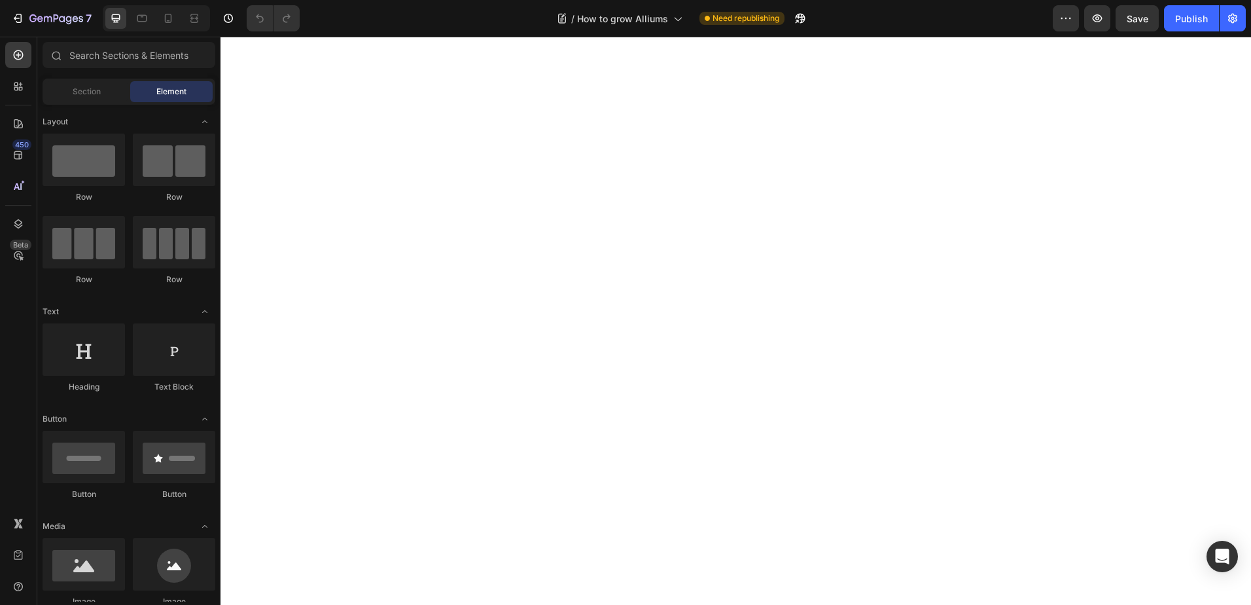  Describe the element at coordinates (84, 387) in the screenshot. I see `div: Heading` at that location.